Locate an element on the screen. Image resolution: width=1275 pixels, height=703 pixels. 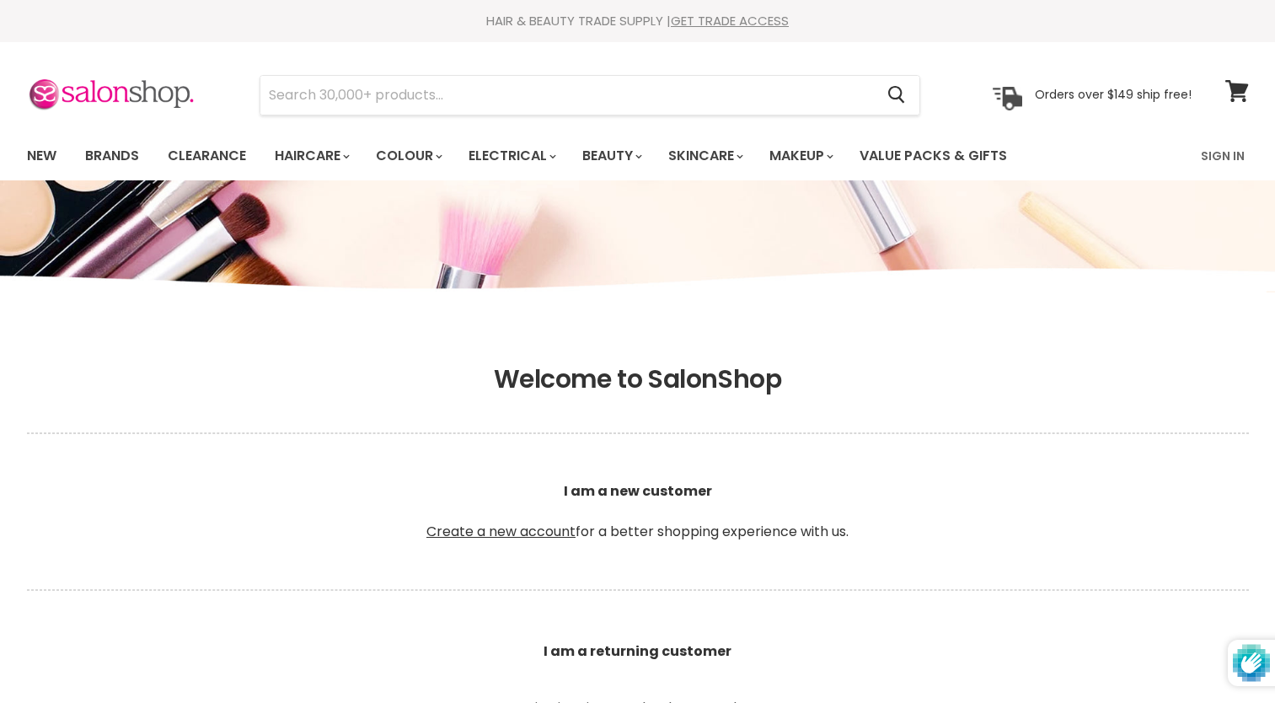
a: Haircare is located at coordinates (311, 156).